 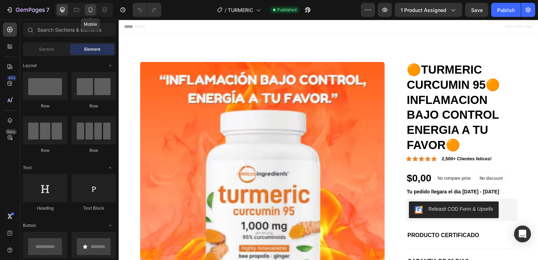 What do you see at coordinates (506, 10) in the screenshot?
I see `button: Publish` at bounding box center [506, 10].